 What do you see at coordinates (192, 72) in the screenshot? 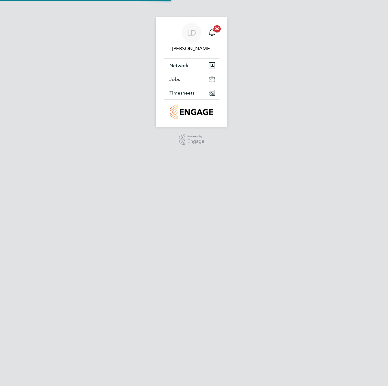
I see `nav: Main navigation` at bounding box center [192, 72].